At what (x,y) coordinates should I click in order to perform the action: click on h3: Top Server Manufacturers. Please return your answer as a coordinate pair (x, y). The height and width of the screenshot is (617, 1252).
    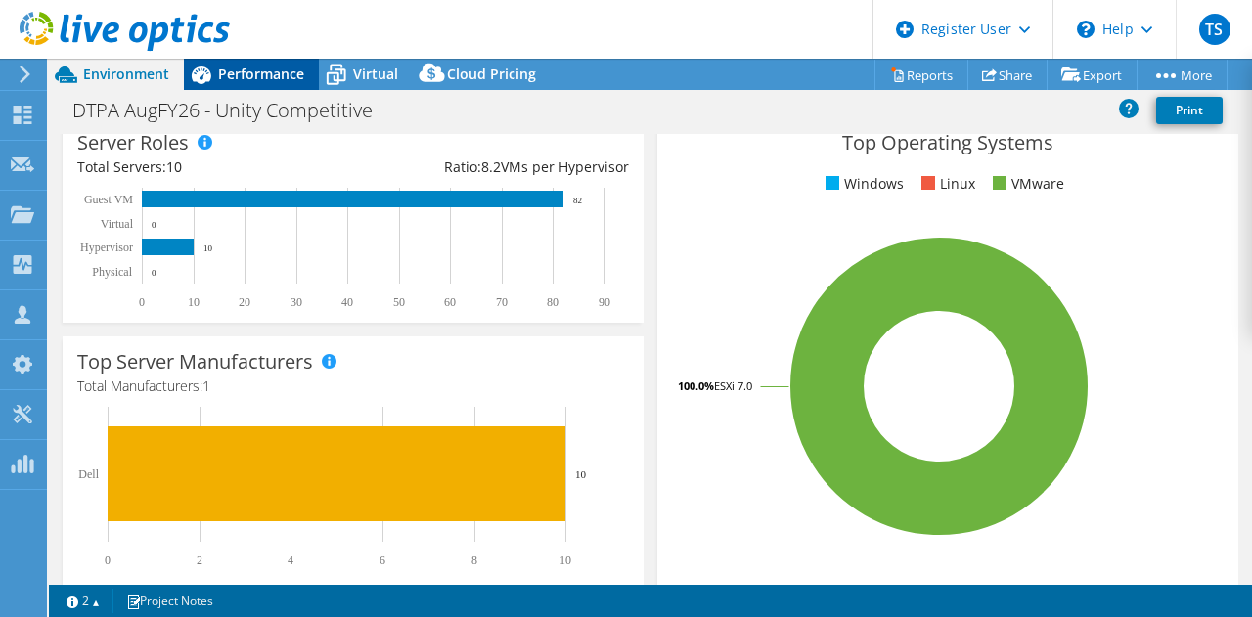
    Looking at the image, I should click on (195, 362).